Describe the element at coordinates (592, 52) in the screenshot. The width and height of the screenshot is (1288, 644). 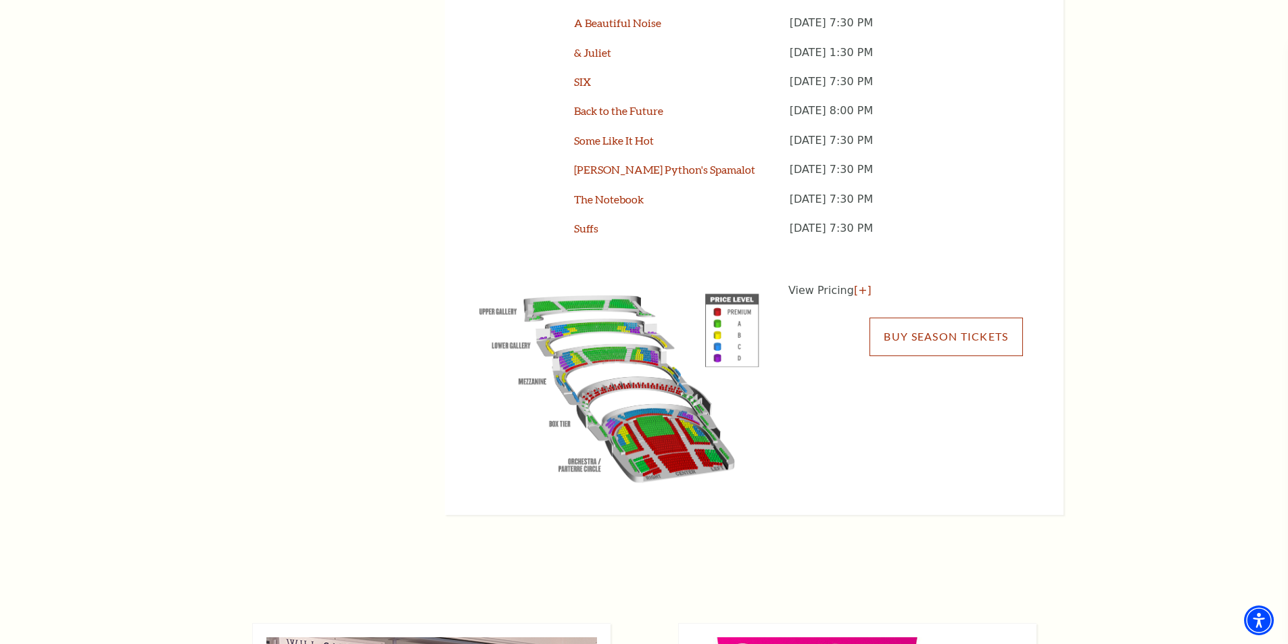
I see `a: & Juliet` at that location.